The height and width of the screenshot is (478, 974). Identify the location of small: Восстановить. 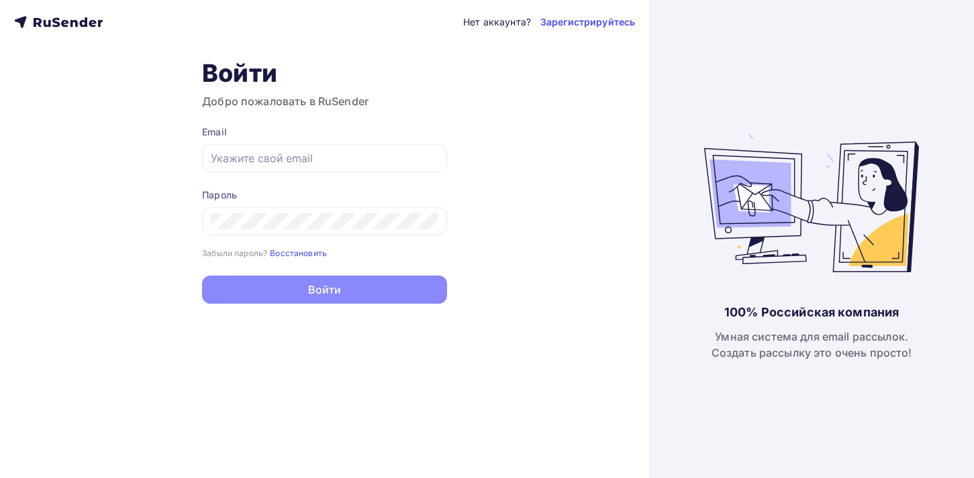
(298, 253).